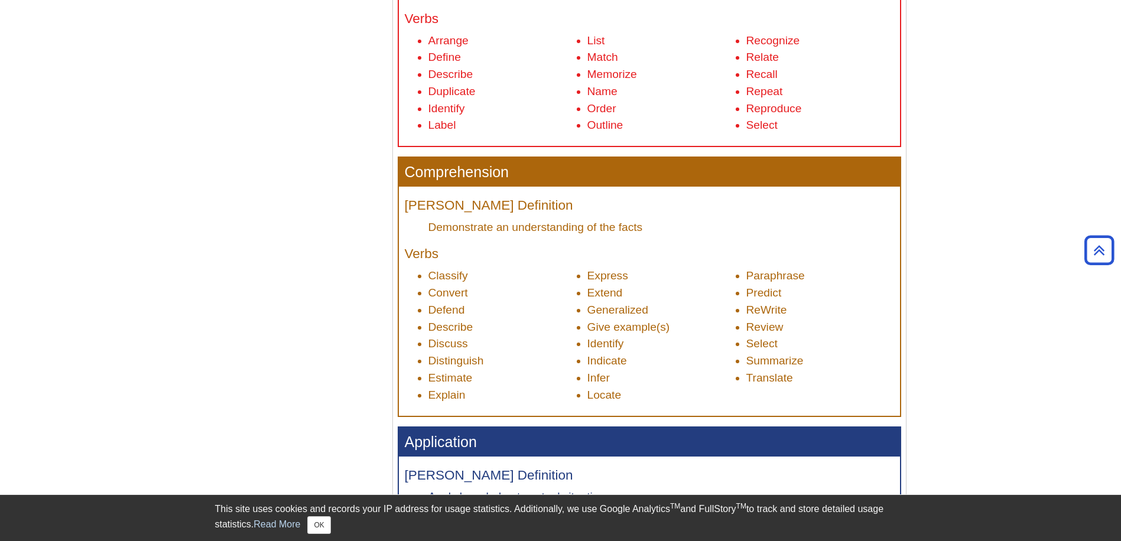 The image size is (1121, 541). What do you see at coordinates (820, 276) in the screenshot?
I see `li: Paraphrase` at bounding box center [820, 276].